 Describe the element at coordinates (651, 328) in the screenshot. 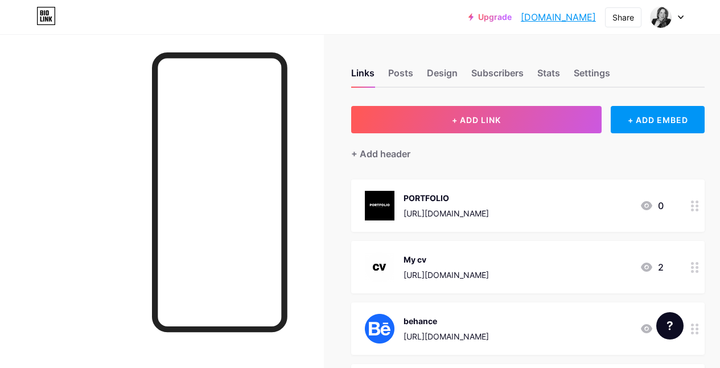

I see `div: 5` at that location.